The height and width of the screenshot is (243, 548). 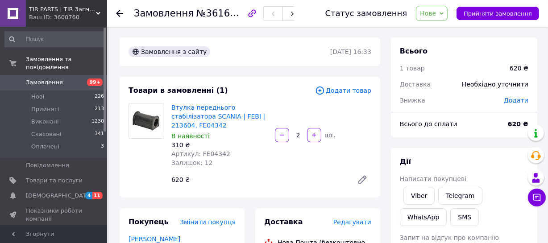 What do you see at coordinates (95, 82) in the screenshot?
I see `span: 99+` at bounding box center [95, 82].